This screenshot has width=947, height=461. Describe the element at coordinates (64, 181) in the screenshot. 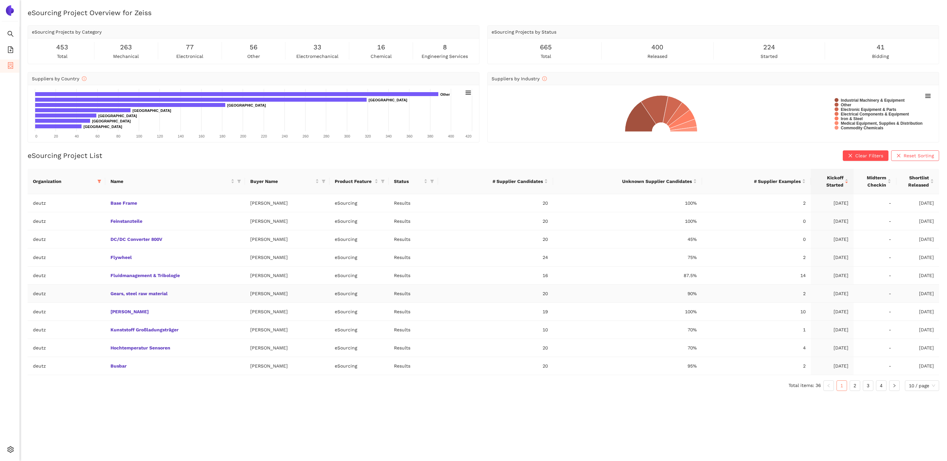

I see `span: Organization` at that location.